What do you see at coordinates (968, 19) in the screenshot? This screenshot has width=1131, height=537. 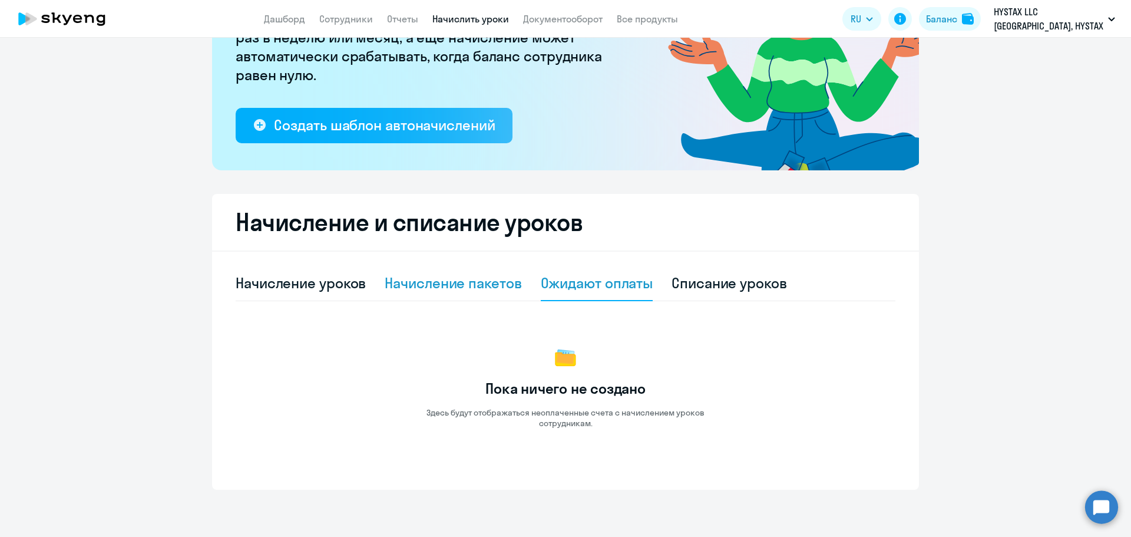 I see `img: balance` at bounding box center [968, 19].